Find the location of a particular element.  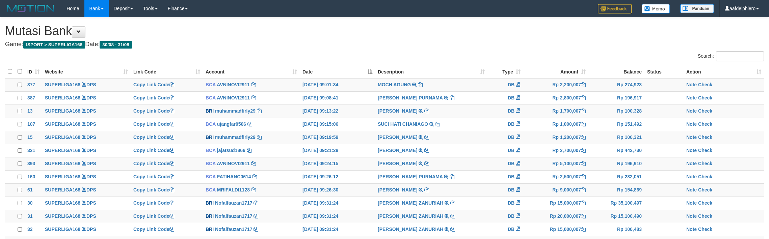

a: Copy FATIHANC0614 to clipboard is located at coordinates (255, 177).